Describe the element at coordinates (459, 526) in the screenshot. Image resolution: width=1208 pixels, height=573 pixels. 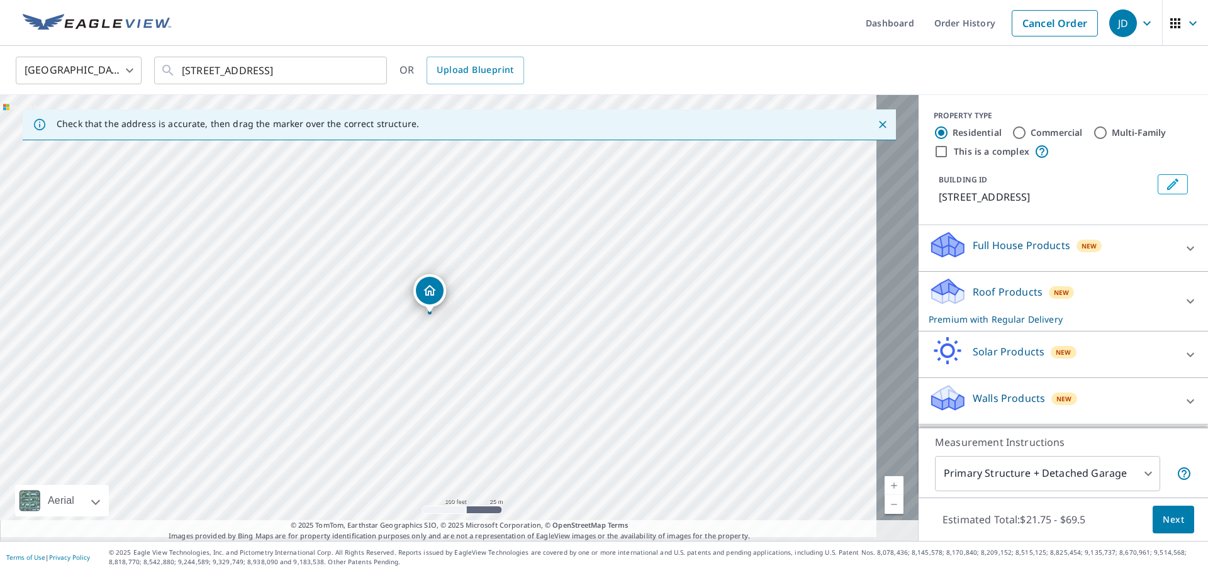
I see `span: © 2025 TomTom, Earthstar Geographics SIO, © 2025 Microsoft Corporation, ©` at that location.